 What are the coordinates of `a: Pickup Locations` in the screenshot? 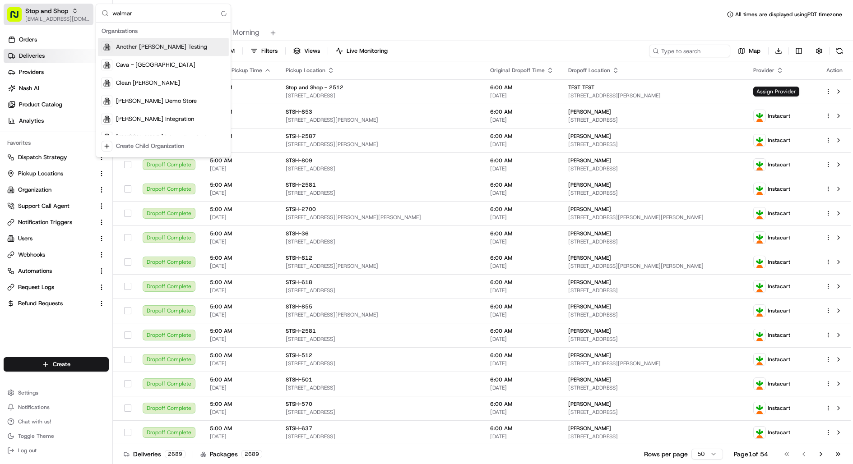 It's located at (51, 174).